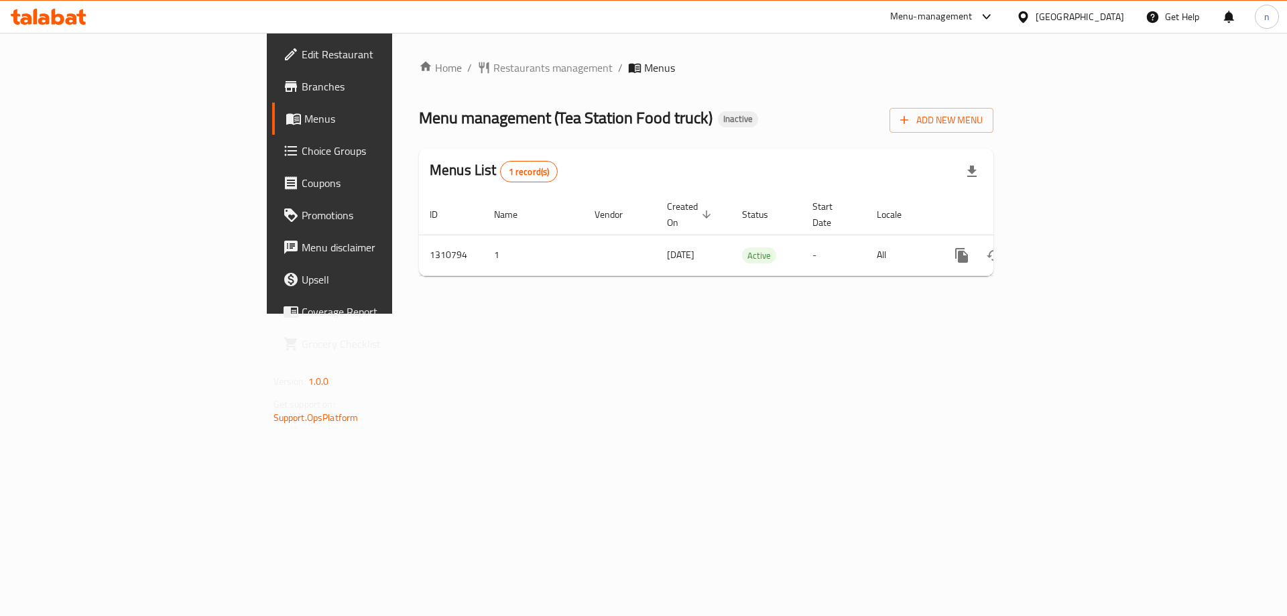 The height and width of the screenshot is (616, 1287). What do you see at coordinates (386, 86) in the screenshot?
I see `span: Branches` at bounding box center [386, 86].